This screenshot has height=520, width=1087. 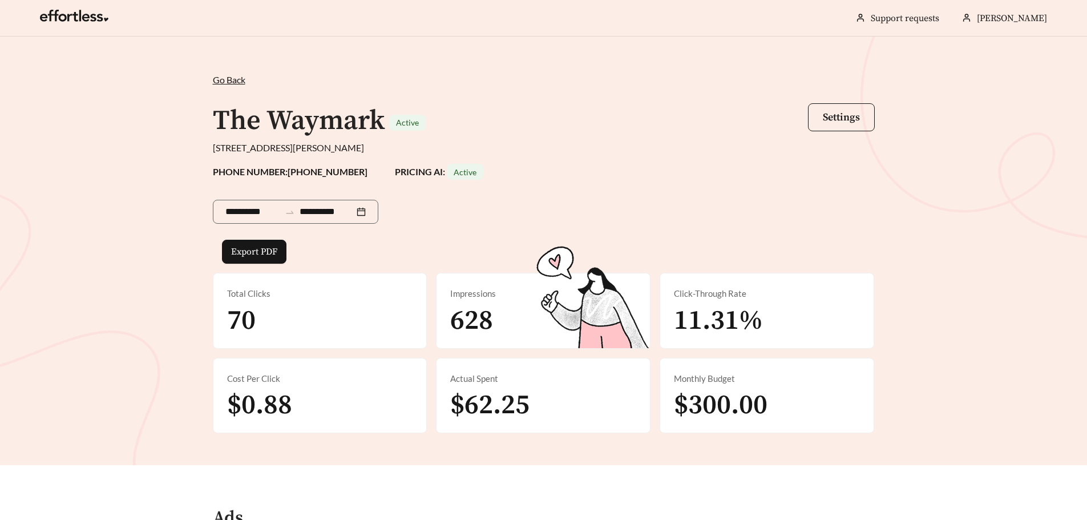 I want to click on div: Actual Spent, so click(x=543, y=378).